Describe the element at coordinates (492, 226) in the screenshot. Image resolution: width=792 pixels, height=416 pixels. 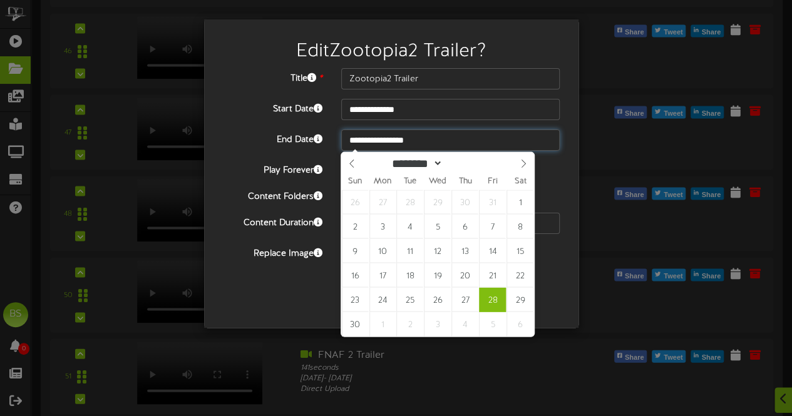
I see `span: November 7, 2025` at that location.